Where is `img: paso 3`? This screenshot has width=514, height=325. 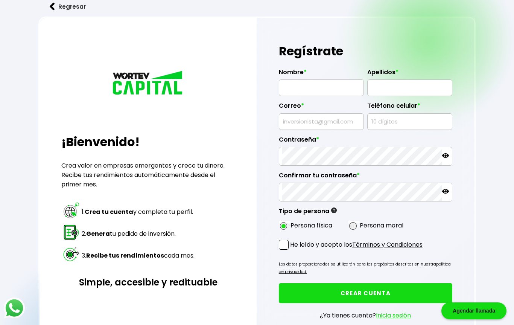
img: paso 3 is located at coordinates (71, 254).